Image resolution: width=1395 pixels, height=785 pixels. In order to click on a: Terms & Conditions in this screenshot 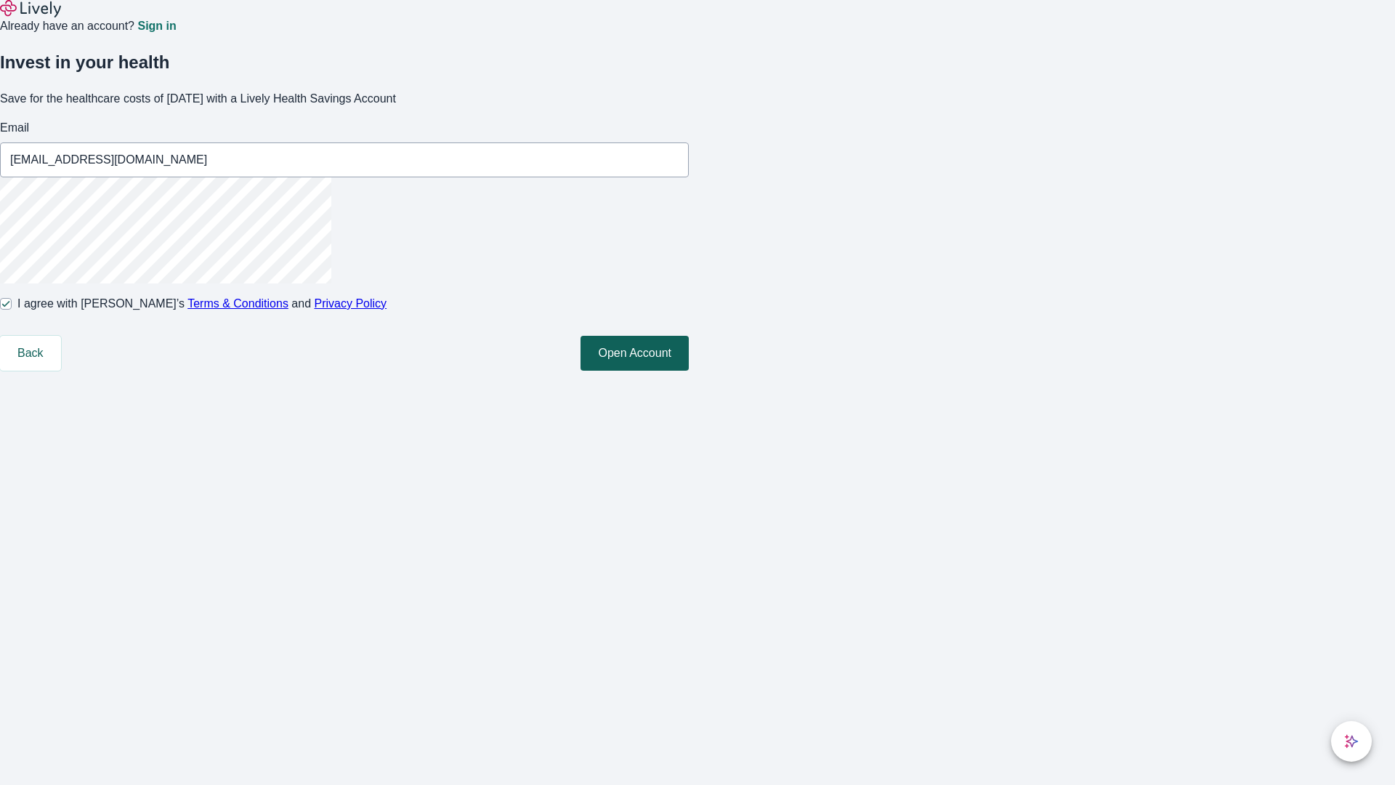, I will do `click(238, 303)`.